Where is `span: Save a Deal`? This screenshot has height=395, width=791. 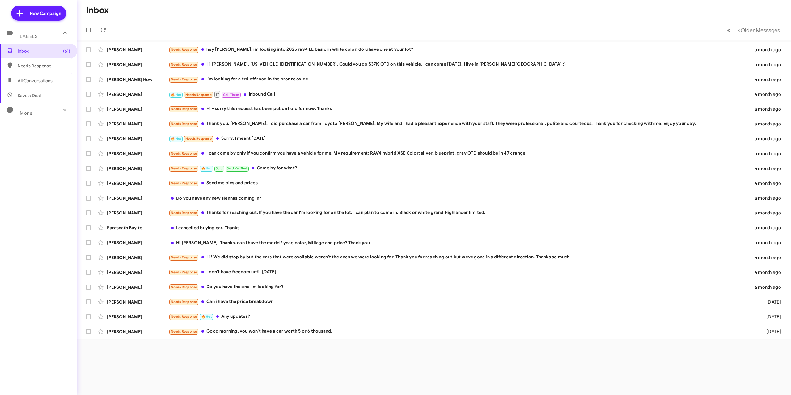 span: Save a Deal is located at coordinates (29, 96).